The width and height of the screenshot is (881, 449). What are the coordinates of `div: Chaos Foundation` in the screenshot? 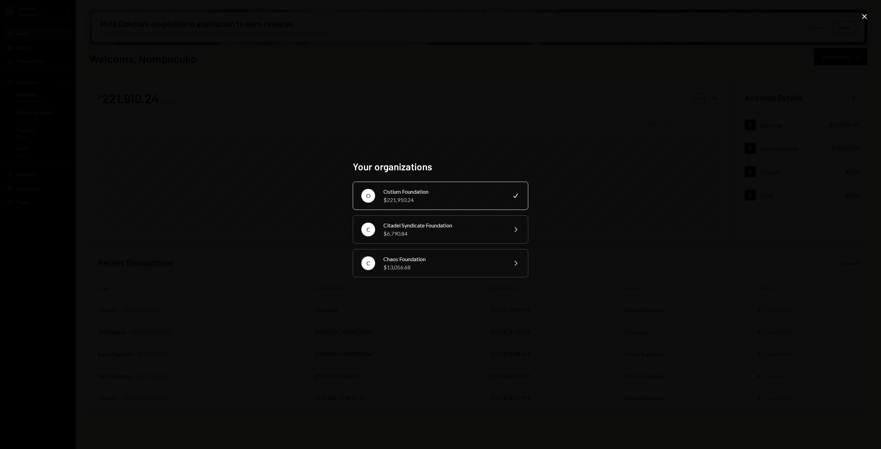 It's located at (443, 259).